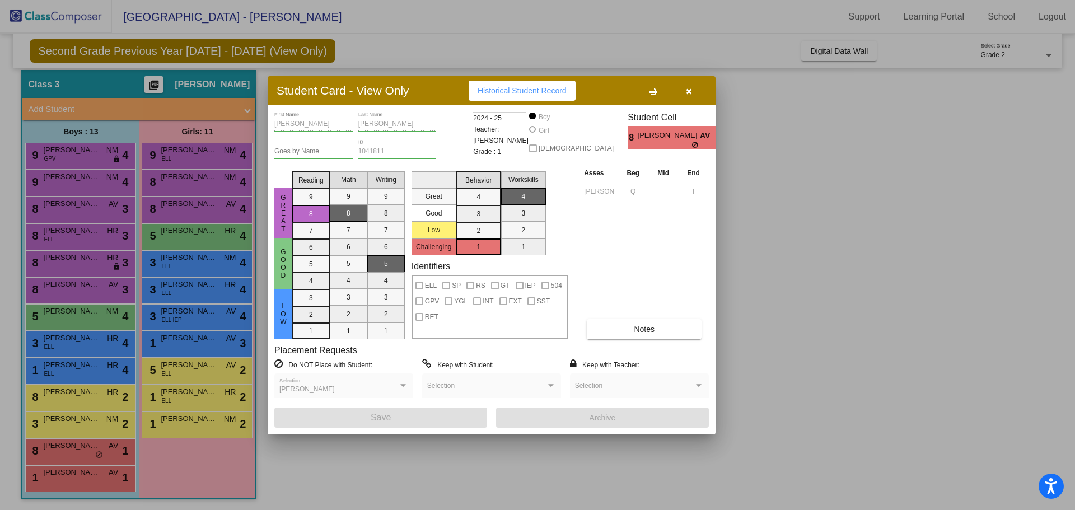 The image size is (1075, 510). Describe the element at coordinates (515, 301) in the screenshot. I see `span: EXT` at that location.